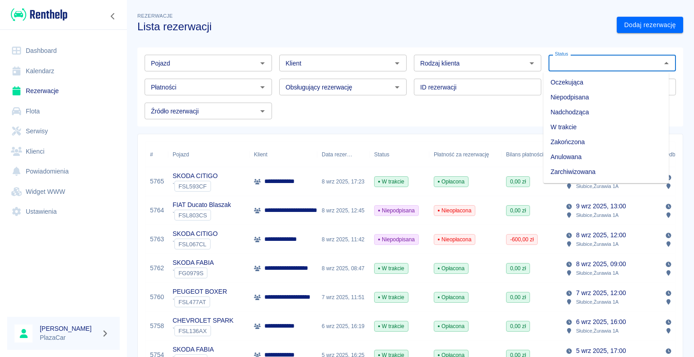 The width and height of the screenshot is (694, 357). Describe the element at coordinates (192, 186) in the screenshot. I see `span: FSL593CF` at that location.